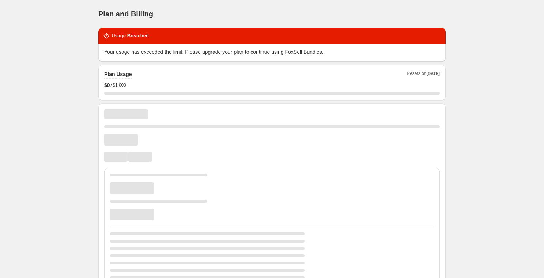 The width and height of the screenshot is (544, 278). What do you see at coordinates (214, 52) in the screenshot?
I see `span: Your usage has exceeded the limit. Please upgrade your plan to continue using FoxSell Bundles.` at bounding box center [214, 52].